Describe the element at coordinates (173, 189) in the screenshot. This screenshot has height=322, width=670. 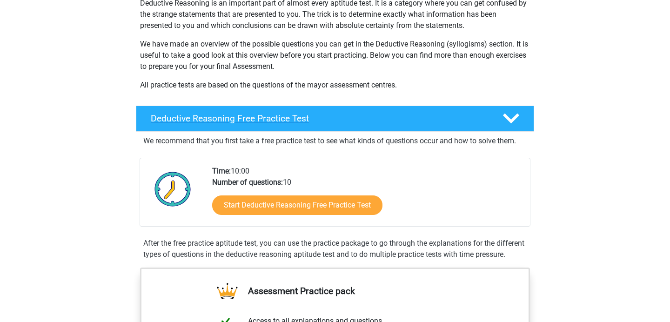
I see `img: Clock` at that location.